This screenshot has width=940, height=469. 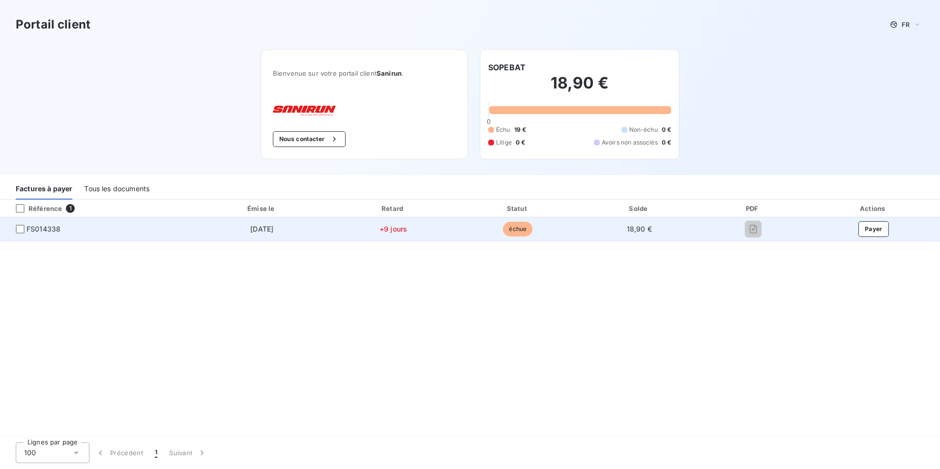 What do you see at coordinates (43, 229) in the screenshot?
I see `span: FS014338` at bounding box center [43, 229].